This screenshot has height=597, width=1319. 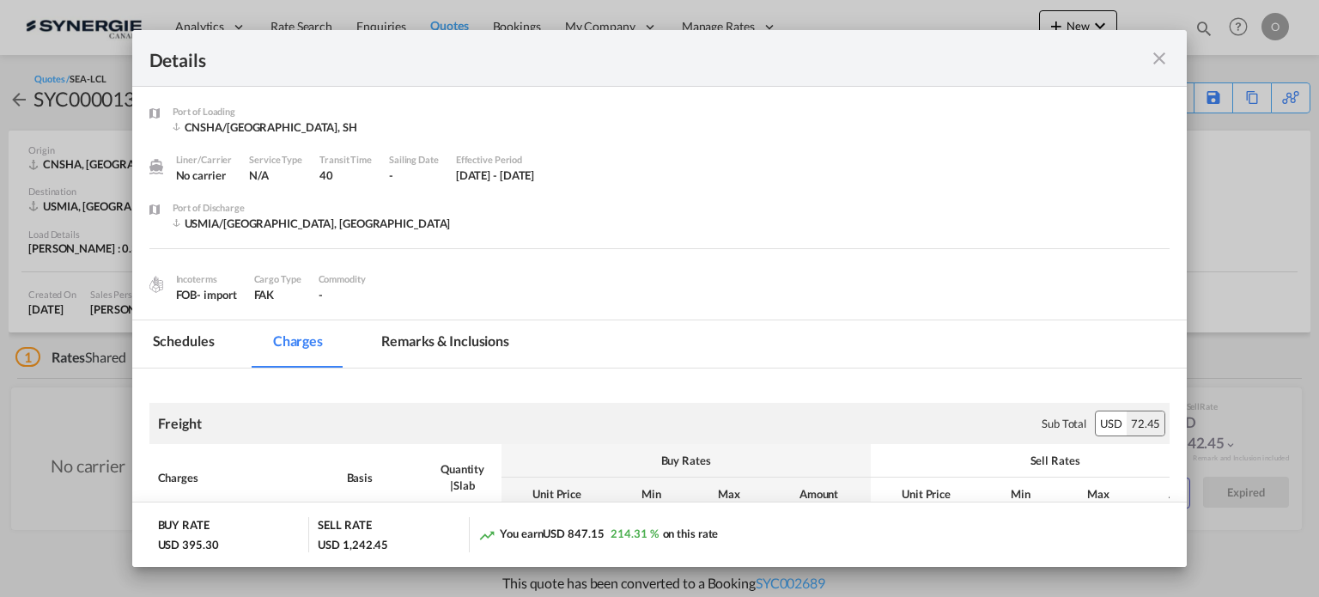 What do you see at coordinates (414, 160) in the screenshot?
I see `div: Sailing Date` at bounding box center [414, 160].